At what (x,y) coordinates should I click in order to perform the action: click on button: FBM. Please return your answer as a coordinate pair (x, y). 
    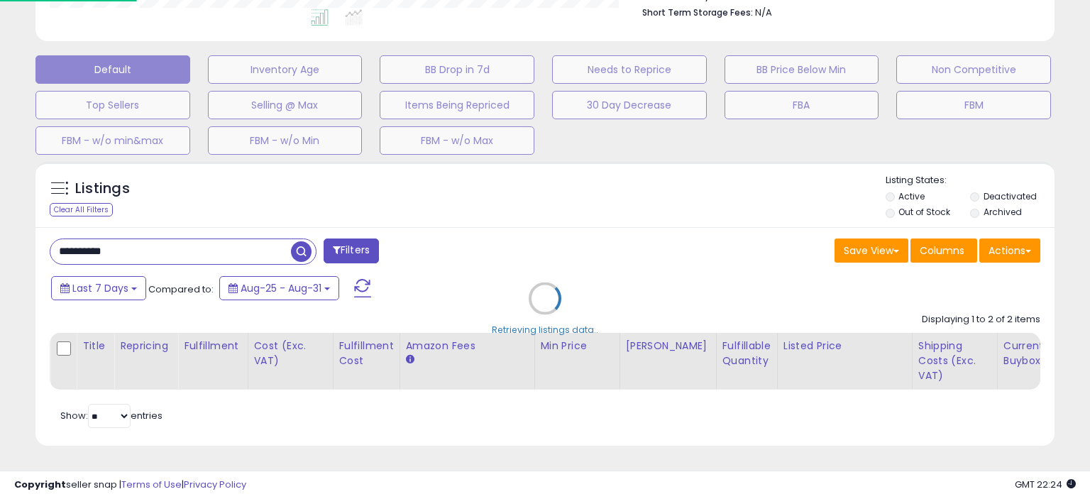
    Looking at the image, I should click on (973, 105).